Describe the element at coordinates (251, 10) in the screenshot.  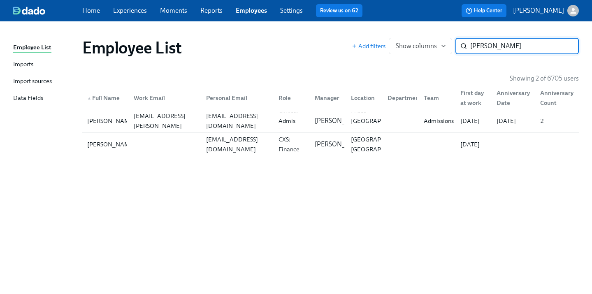
I see `a: Employees` at that location.